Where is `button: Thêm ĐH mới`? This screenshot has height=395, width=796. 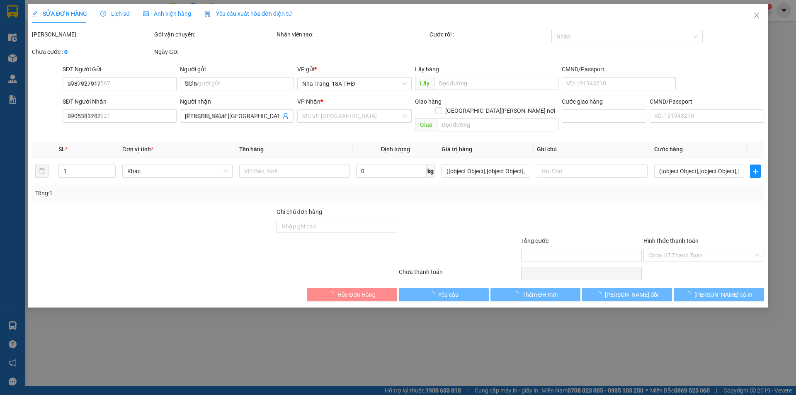
button: Thêm ĐH mới is located at coordinates (535, 295).